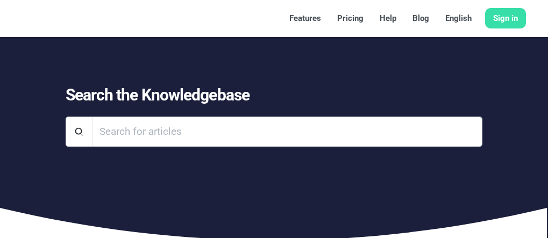 The height and width of the screenshot is (238, 548). I want to click on font: Help, so click(388, 18).